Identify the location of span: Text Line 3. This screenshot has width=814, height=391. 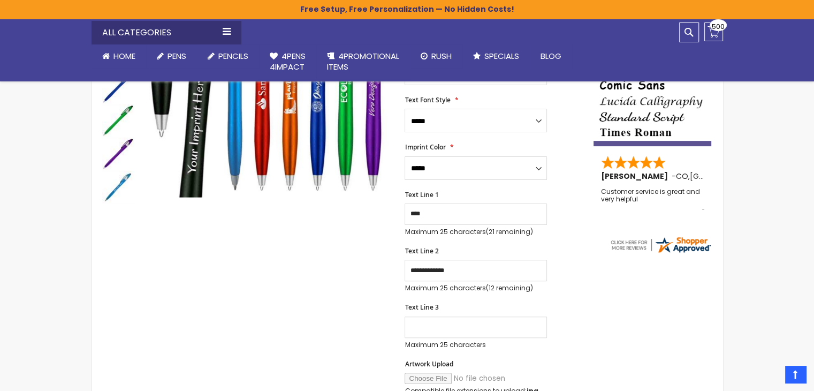
(421, 307).